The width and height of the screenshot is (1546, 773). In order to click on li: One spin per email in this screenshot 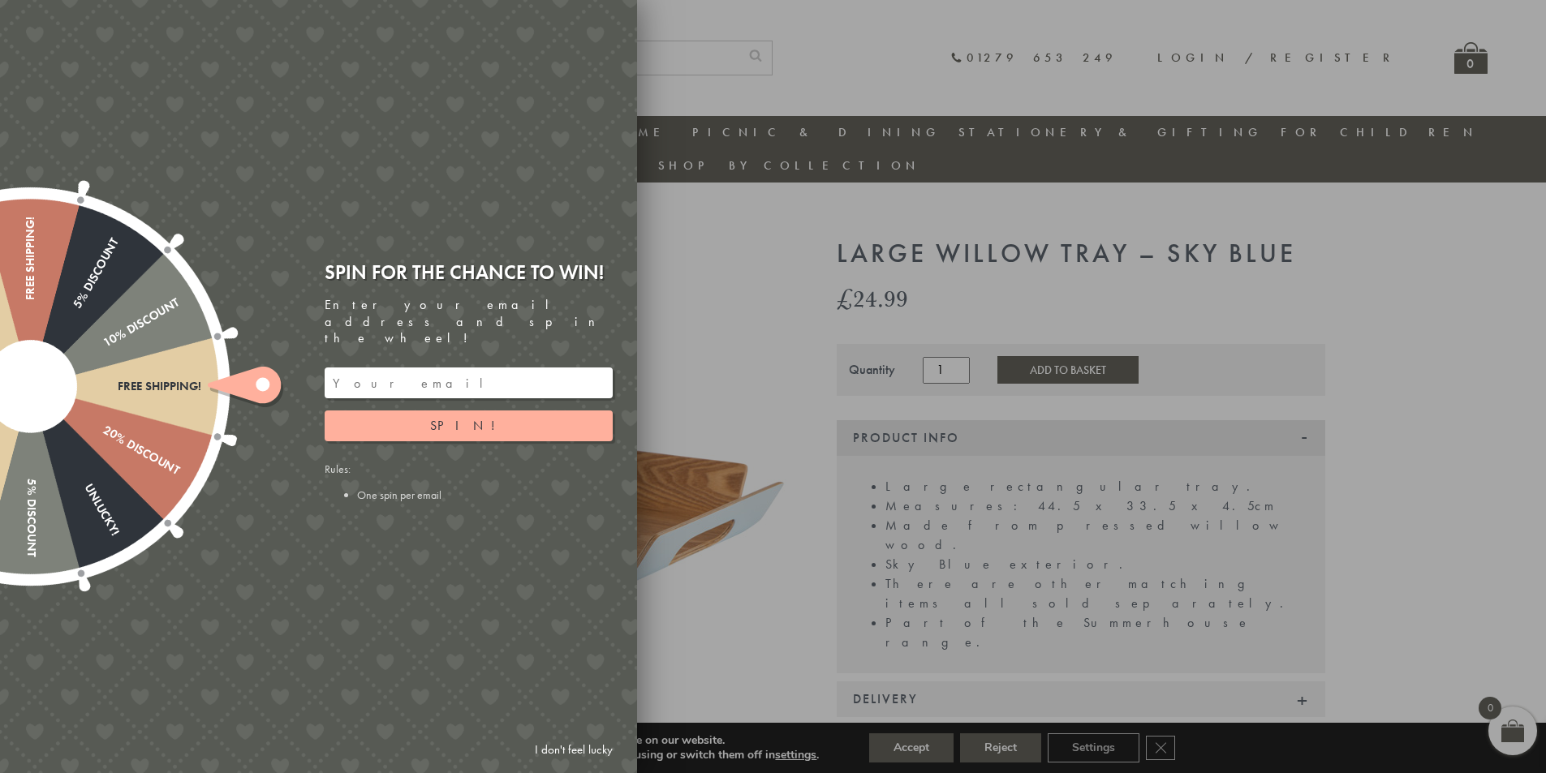, I will do `click(484, 495)`.